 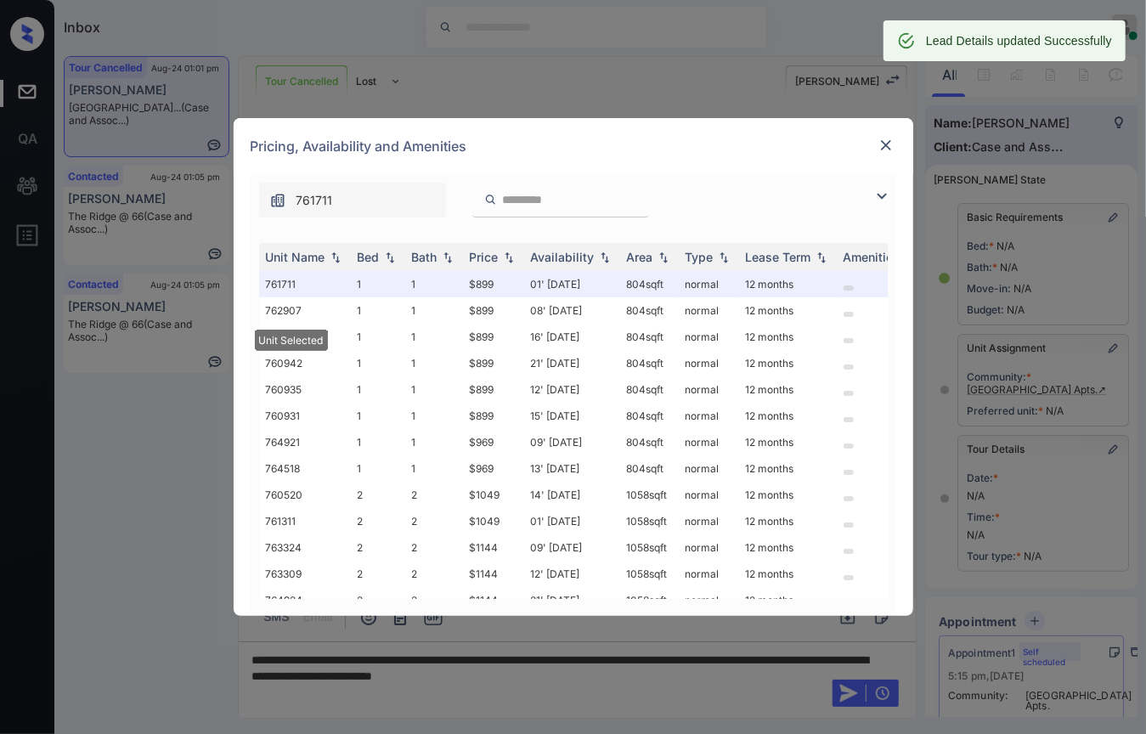 I want to click on div: Area, so click(x=640, y=257).